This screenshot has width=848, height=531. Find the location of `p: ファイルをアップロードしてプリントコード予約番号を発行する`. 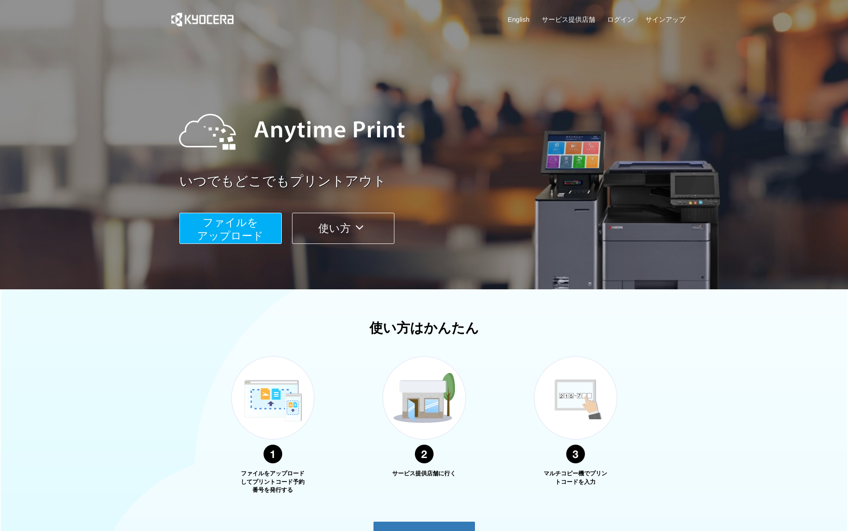

p: ファイルをアップロードしてプリントコード予約番号を発行する is located at coordinates (273, 482).